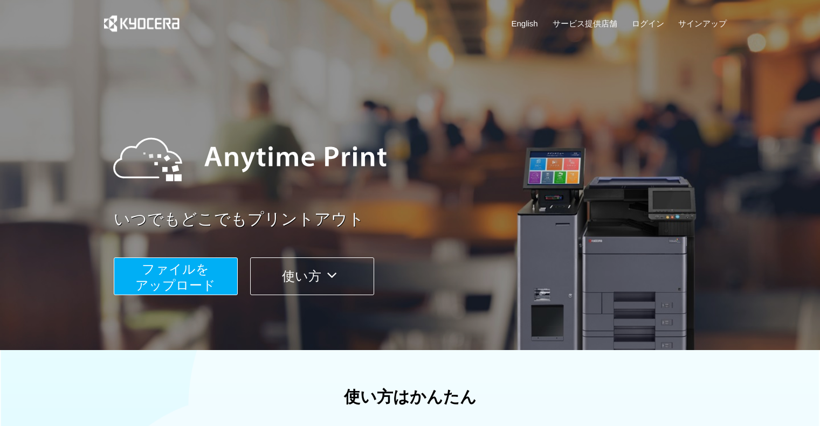 The image size is (820, 426). Describe the element at coordinates (176, 276) in the screenshot. I see `button: ファイルを​​アップロード` at that location.